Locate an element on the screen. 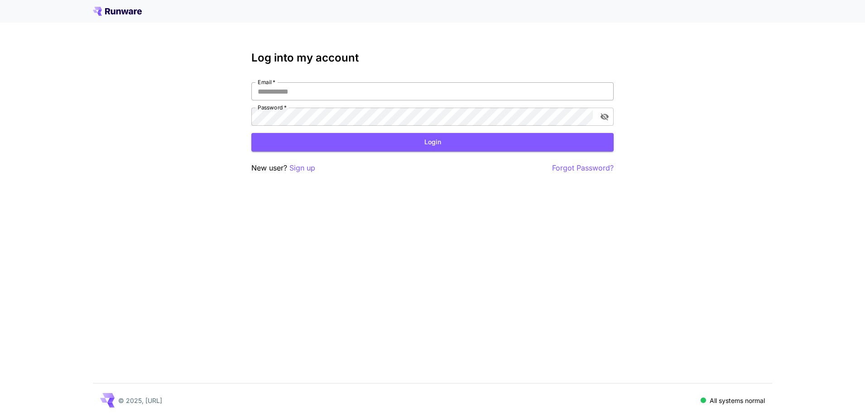 This screenshot has width=865, height=417. button: toggle password visibility is located at coordinates (605, 117).